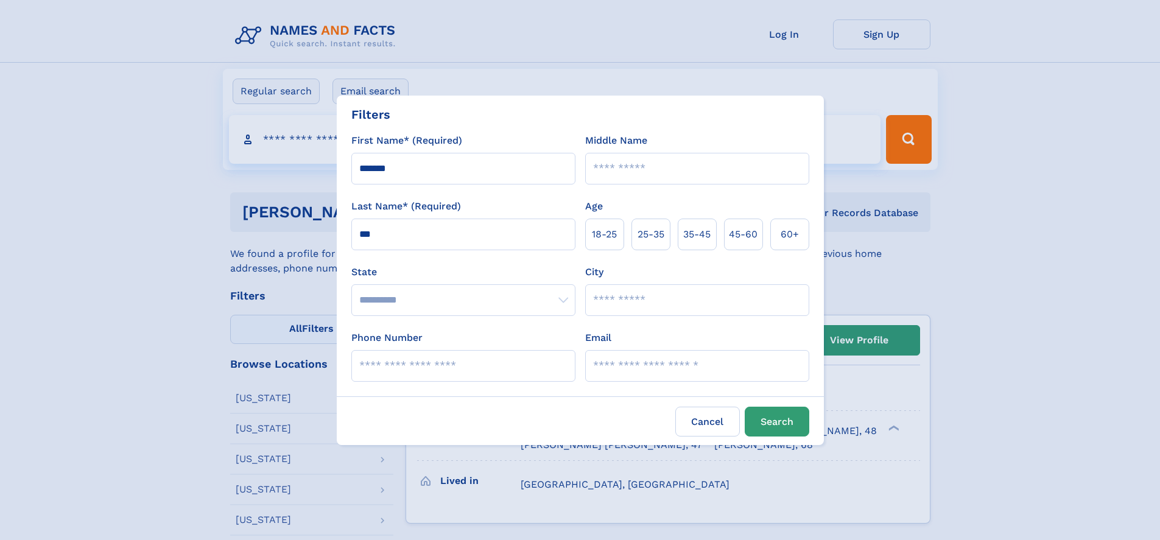  Describe the element at coordinates (789, 234) in the screenshot. I see `span: 60+` at that location.